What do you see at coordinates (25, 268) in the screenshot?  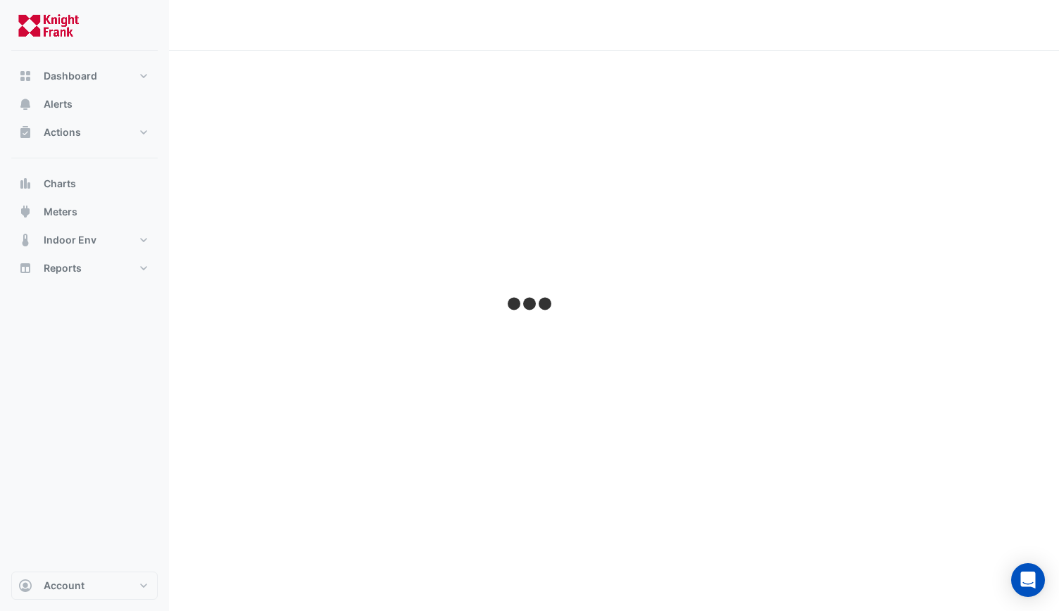 I see `app-icon: Reports` at bounding box center [25, 268].